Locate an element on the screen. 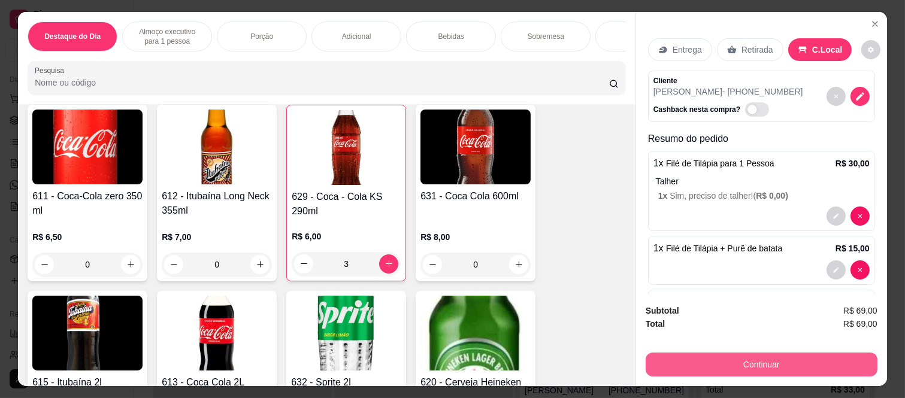 The height and width of the screenshot is (398, 905). p: Sobremesa is located at coordinates (545, 37).